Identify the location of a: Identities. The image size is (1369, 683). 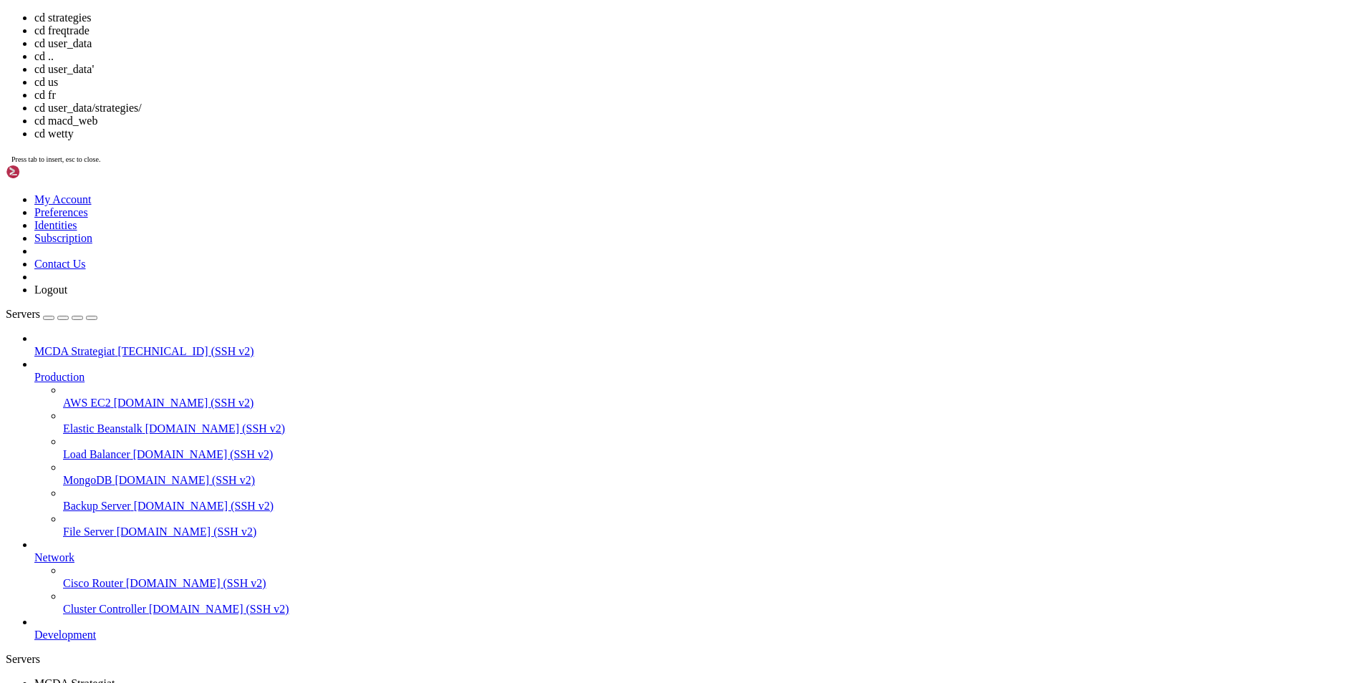
(56, 225).